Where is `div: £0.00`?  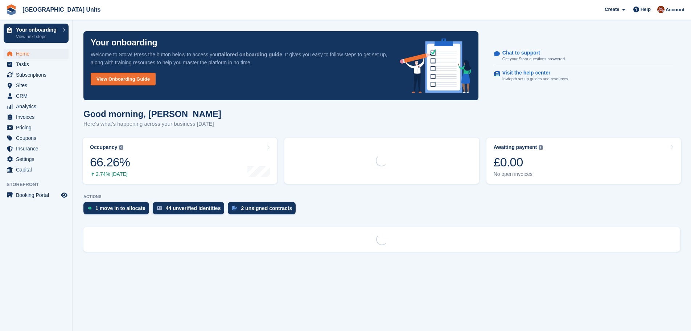
div: £0.00 is located at coordinates (519, 162).